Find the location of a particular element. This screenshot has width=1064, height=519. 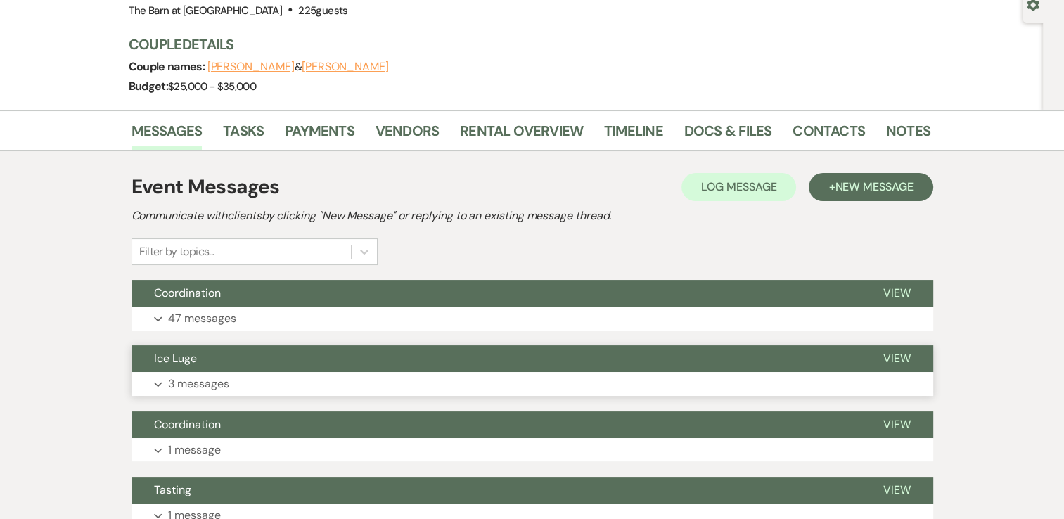

a: Vendors is located at coordinates (407, 135).